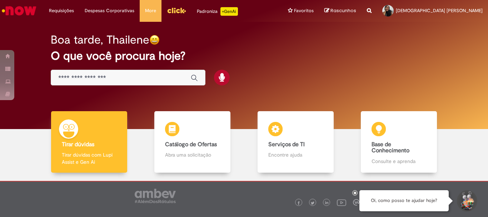 The height and width of the screenshot is (217, 488). I want to click on span: Requisições, so click(61, 11).